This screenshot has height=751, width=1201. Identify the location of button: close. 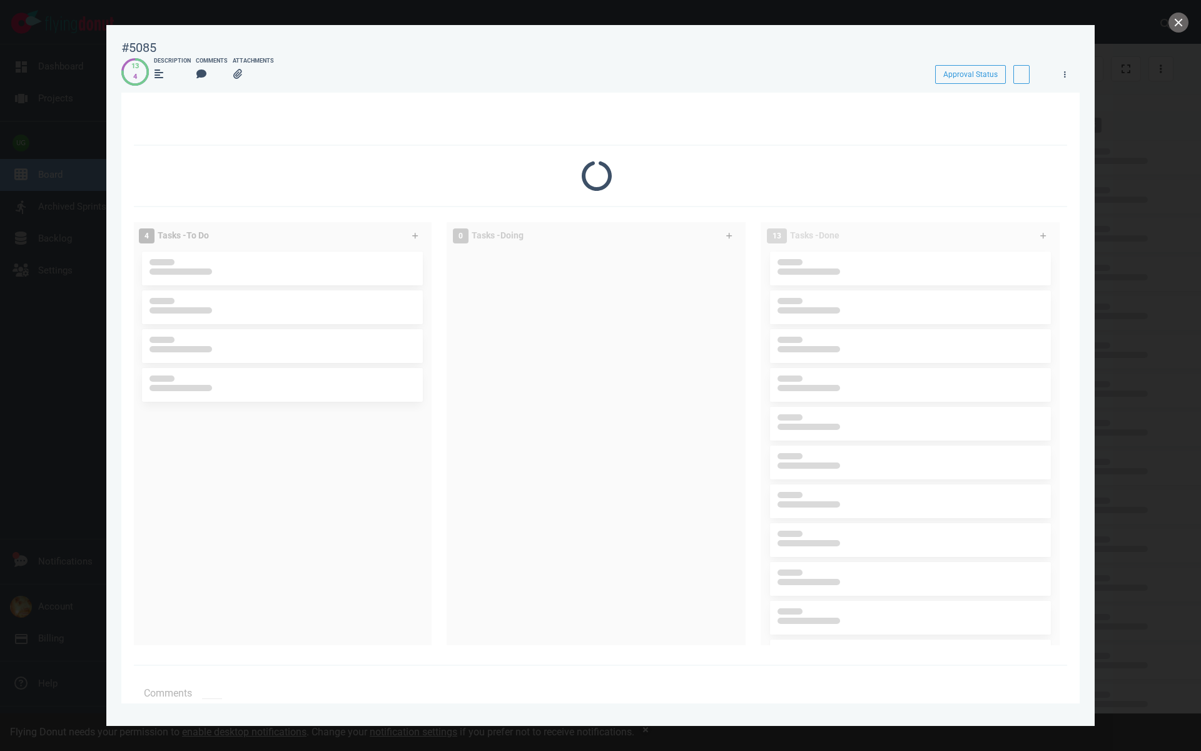
(1179, 23).